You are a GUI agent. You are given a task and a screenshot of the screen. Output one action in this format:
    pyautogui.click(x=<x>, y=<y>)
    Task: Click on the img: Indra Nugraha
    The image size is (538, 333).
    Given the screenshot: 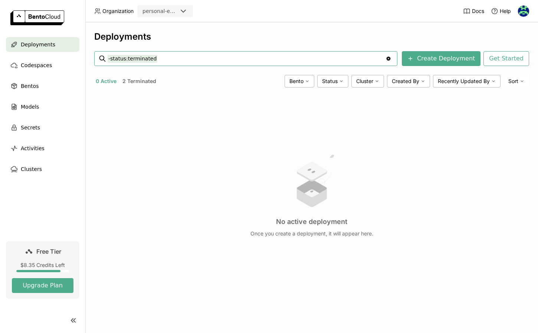 What is the action you would take?
    pyautogui.click(x=523, y=11)
    